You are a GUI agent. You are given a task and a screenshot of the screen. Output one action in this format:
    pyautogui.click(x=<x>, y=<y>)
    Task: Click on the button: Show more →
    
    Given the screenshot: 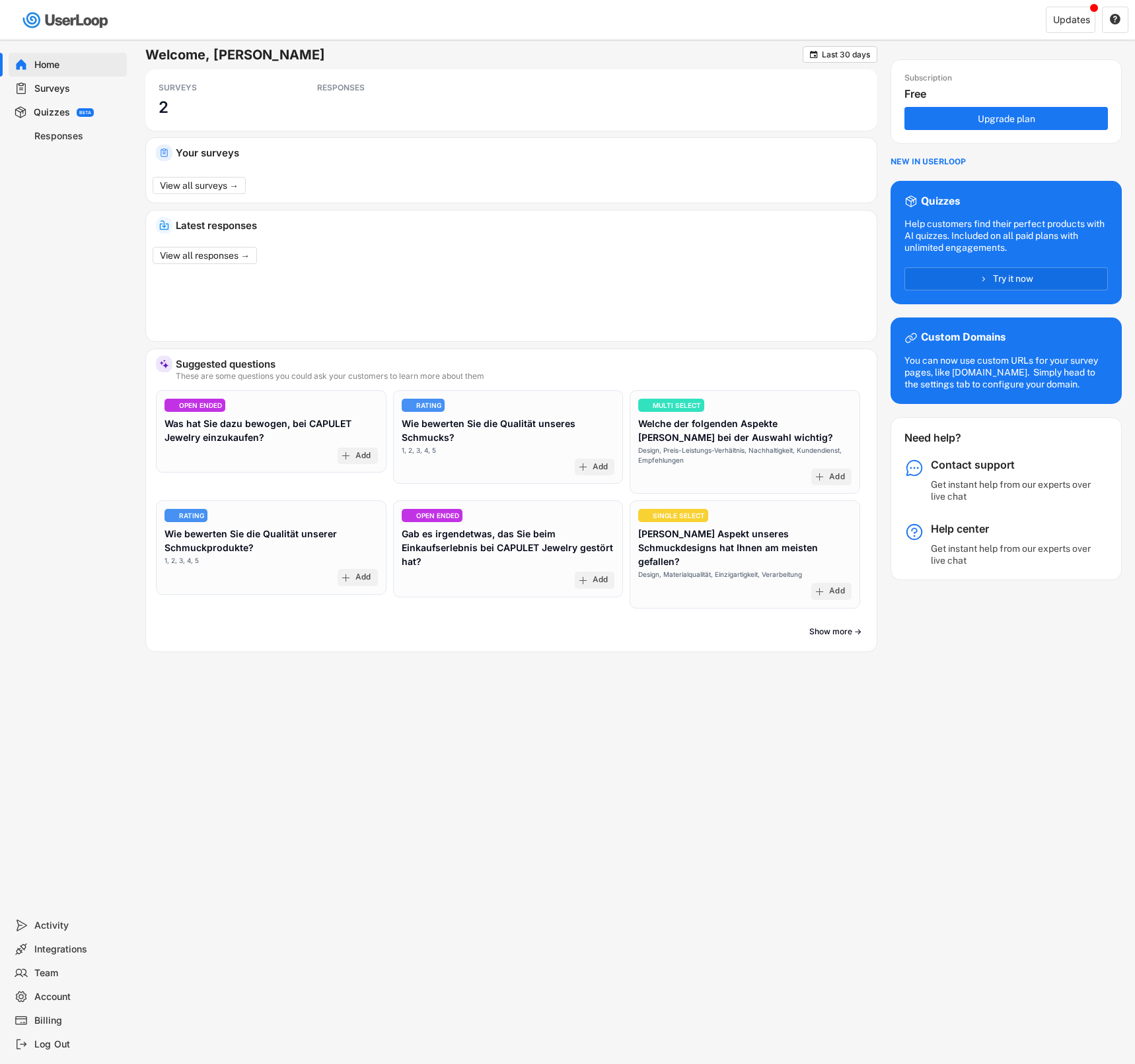 What is the action you would take?
    pyautogui.click(x=835, y=632)
    